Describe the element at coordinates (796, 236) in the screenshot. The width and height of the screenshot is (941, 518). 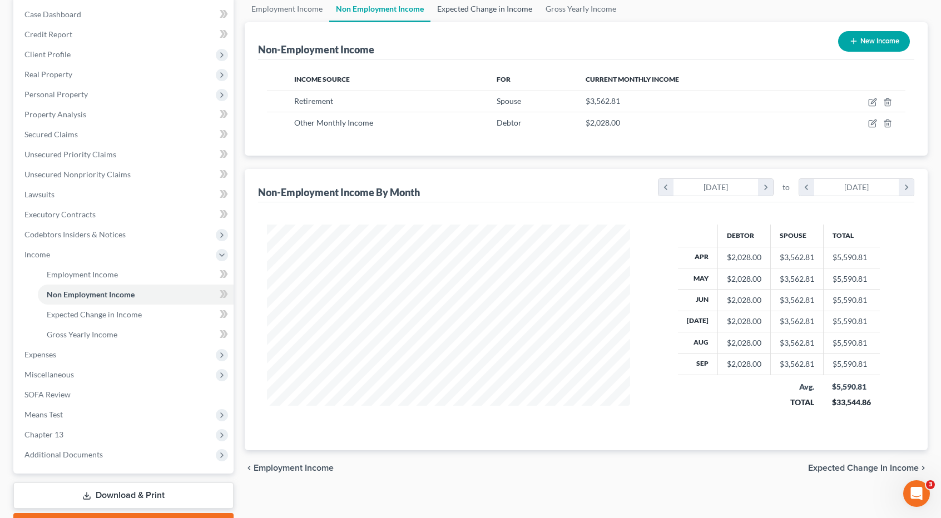
I see `th: Spouse` at that location.